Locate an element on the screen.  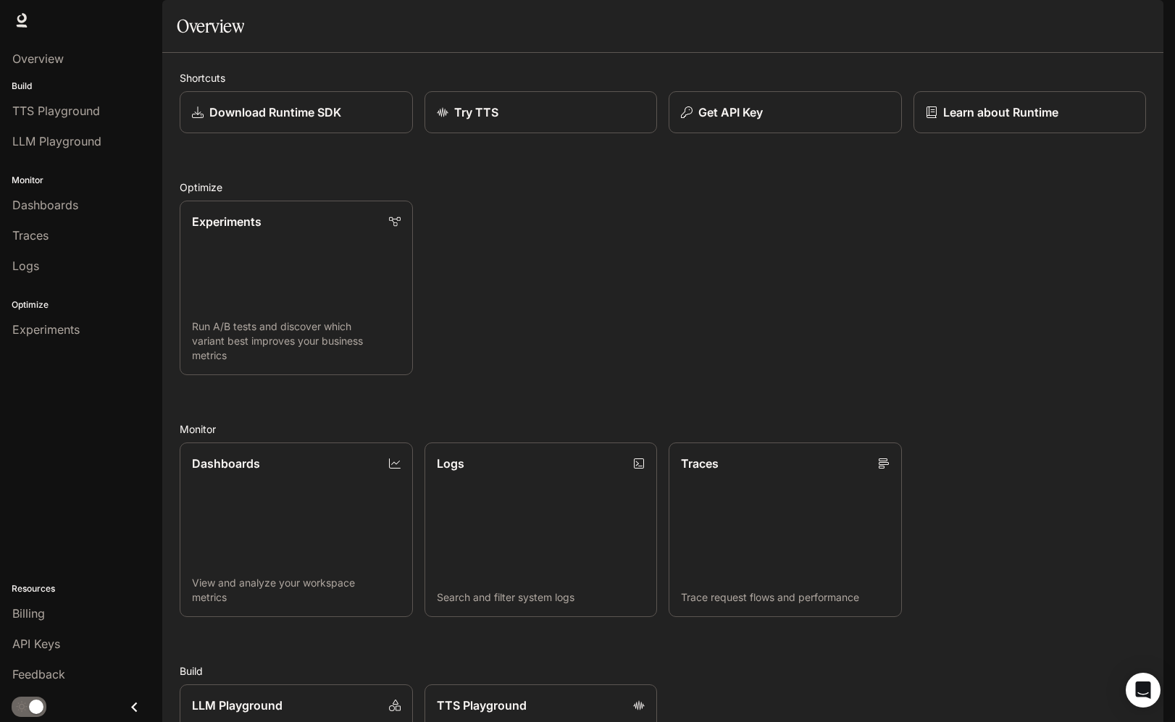
a: TracesTrace request flows and performance is located at coordinates (785, 530).